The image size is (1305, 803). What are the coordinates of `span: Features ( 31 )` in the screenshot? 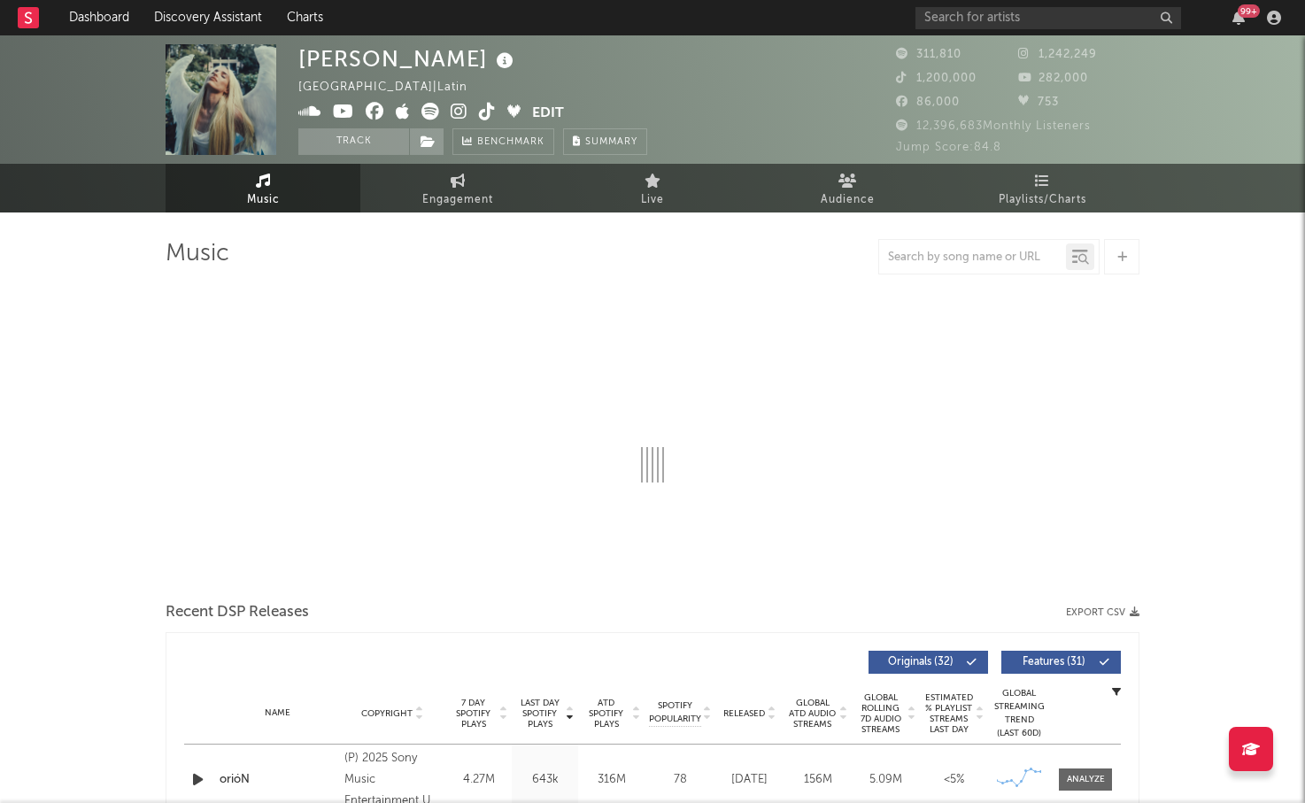 It's located at (1054, 662).